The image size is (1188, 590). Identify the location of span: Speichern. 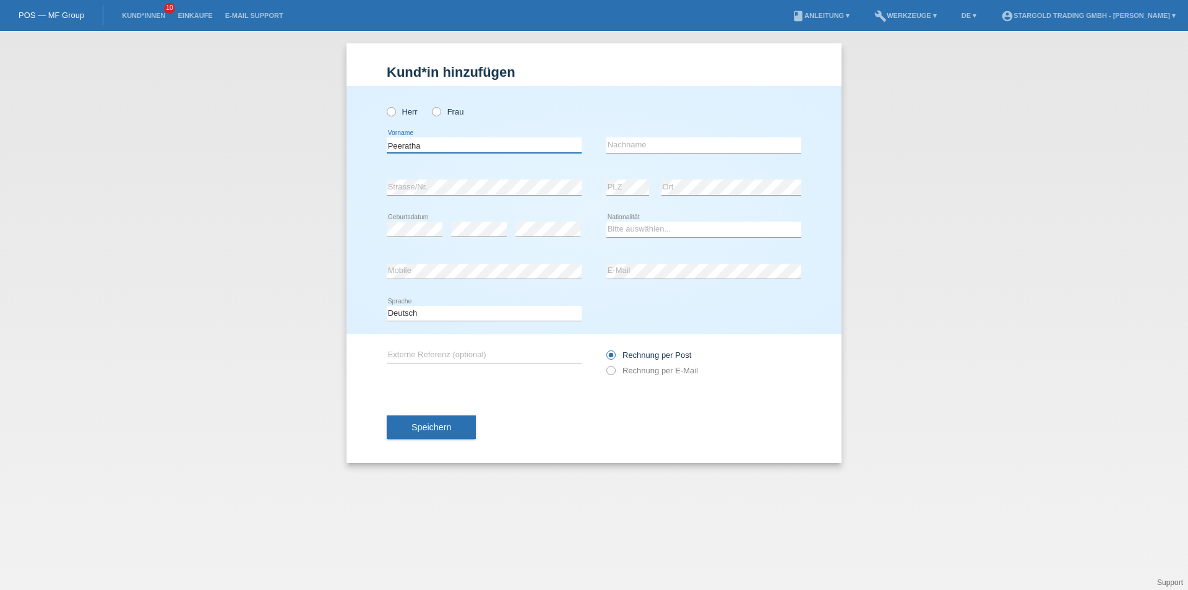
(431, 427).